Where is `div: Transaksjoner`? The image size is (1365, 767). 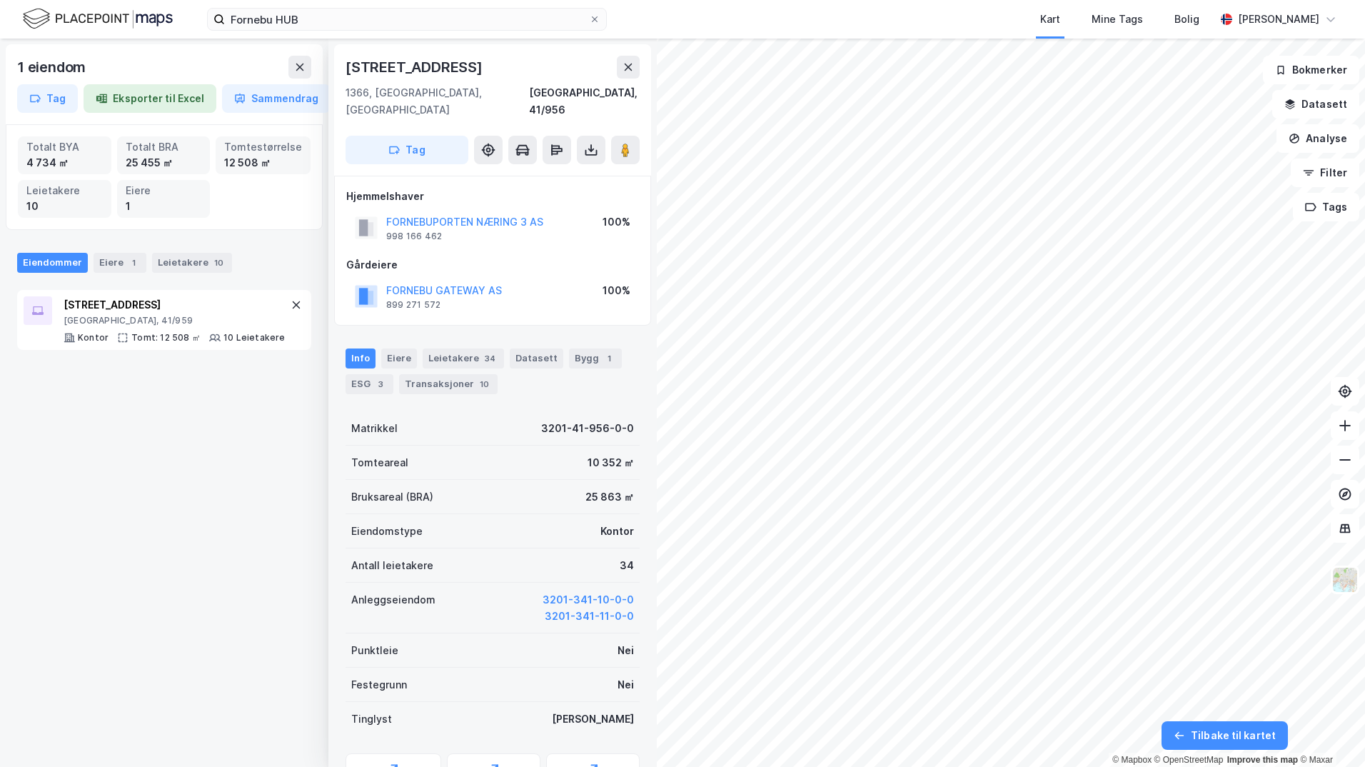 div: Transaksjoner is located at coordinates (448, 384).